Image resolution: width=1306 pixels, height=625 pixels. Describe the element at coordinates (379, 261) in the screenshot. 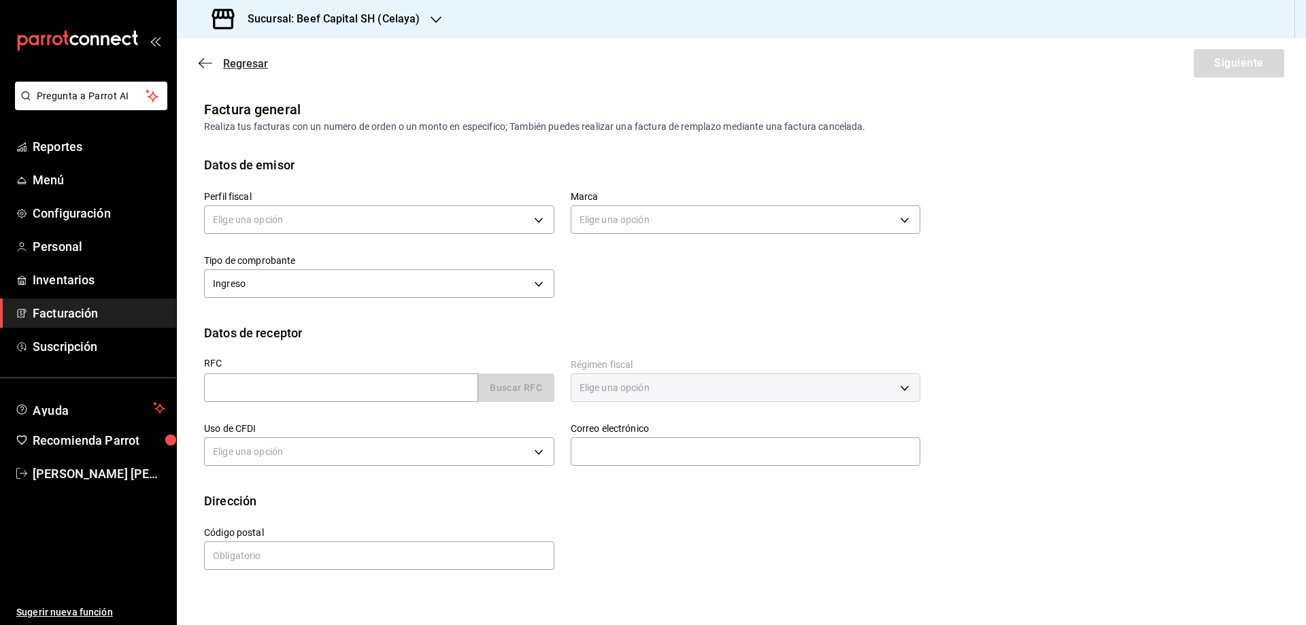

I see `label: Tipo de comprobante` at that location.